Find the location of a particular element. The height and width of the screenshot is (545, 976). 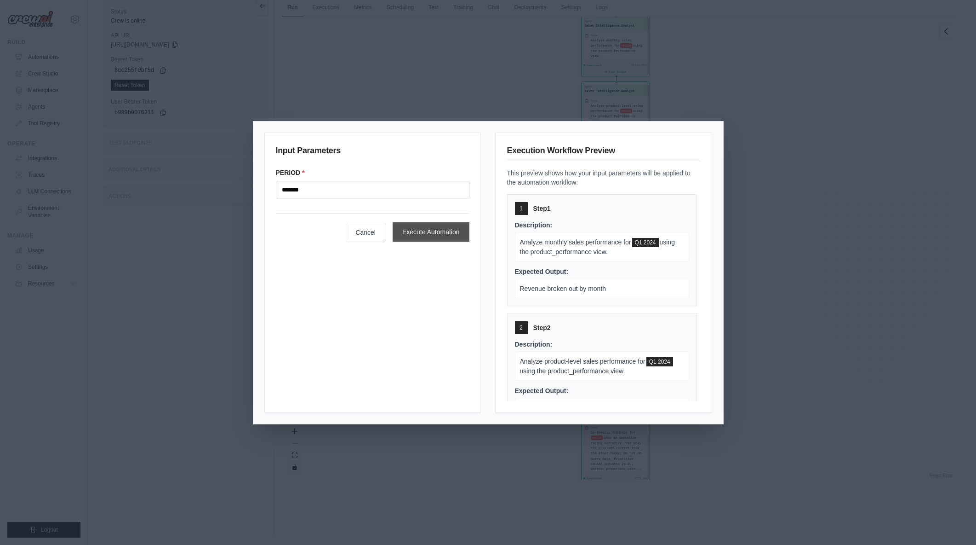

span: 2 is located at coordinates (521, 327).